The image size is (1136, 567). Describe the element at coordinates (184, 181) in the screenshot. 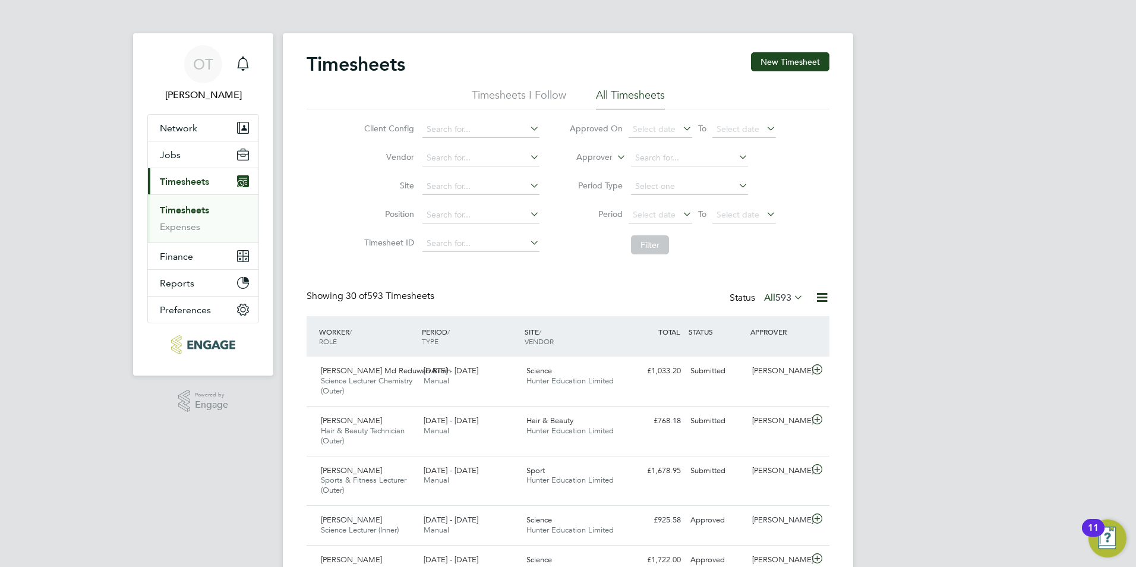

I see `span: Timesheets` at that location.